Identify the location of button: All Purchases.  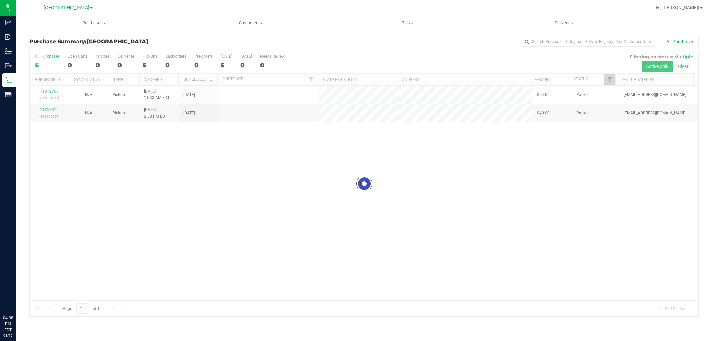
(680, 42).